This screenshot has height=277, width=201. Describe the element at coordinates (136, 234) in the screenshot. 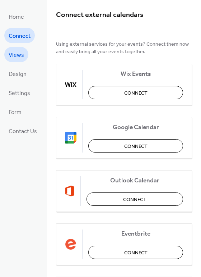

I see `span: Eventbrite` at that location.